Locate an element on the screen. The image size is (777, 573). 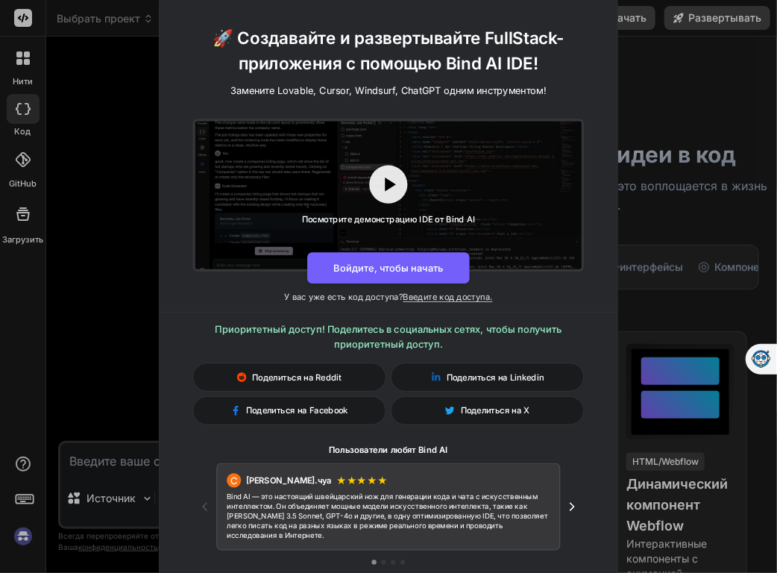
button: Перейти к отзыву 3 is located at coordinates (393, 562).